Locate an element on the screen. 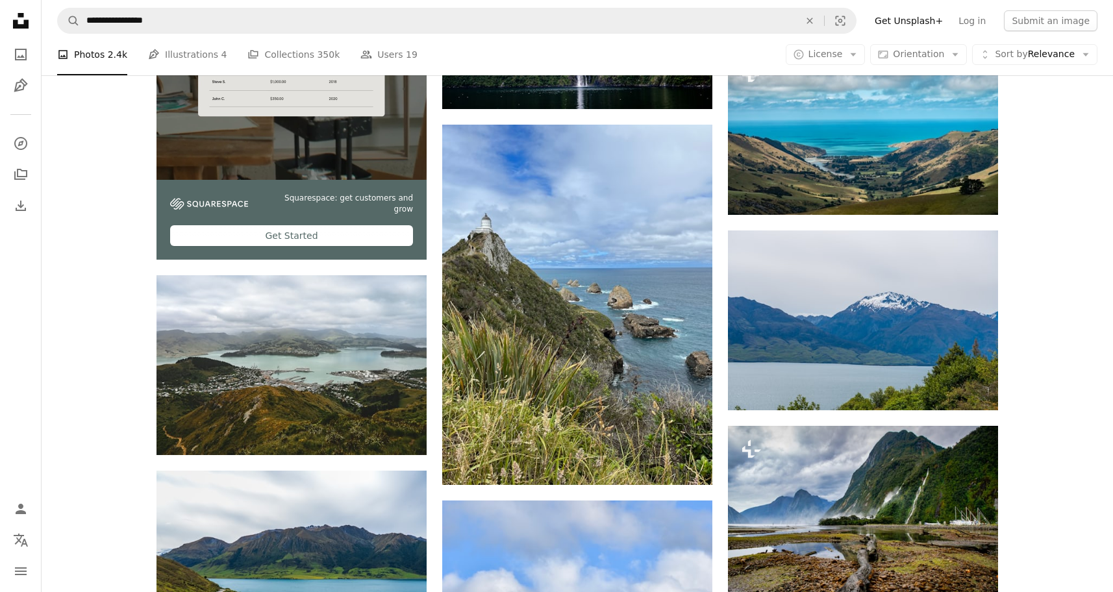  span: Sort by is located at coordinates (1011, 54).